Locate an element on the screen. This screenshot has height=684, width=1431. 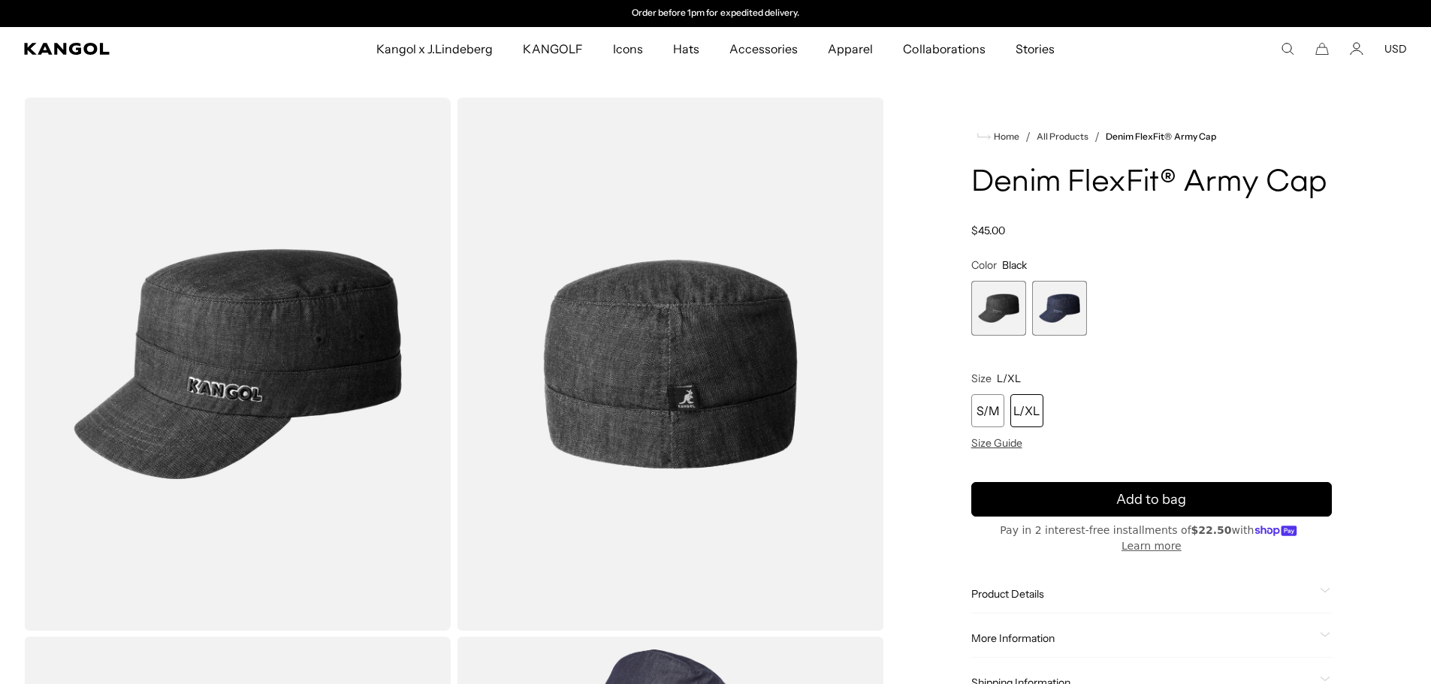
span: Product Details is located at coordinates (1143, 594).